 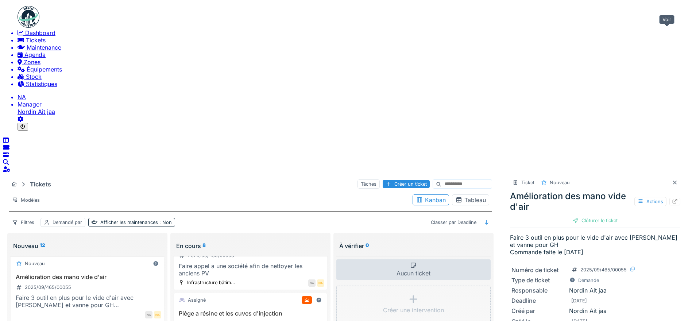 I want to click on a: Stock, so click(x=353, y=77).